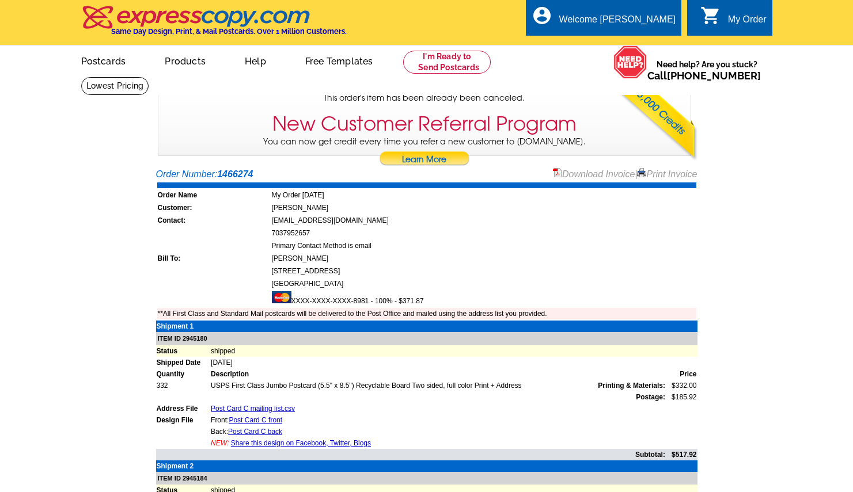 The width and height of the screenshot is (853, 492). What do you see at coordinates (183, 467) in the screenshot?
I see `td: Shipment 2` at bounding box center [183, 467].